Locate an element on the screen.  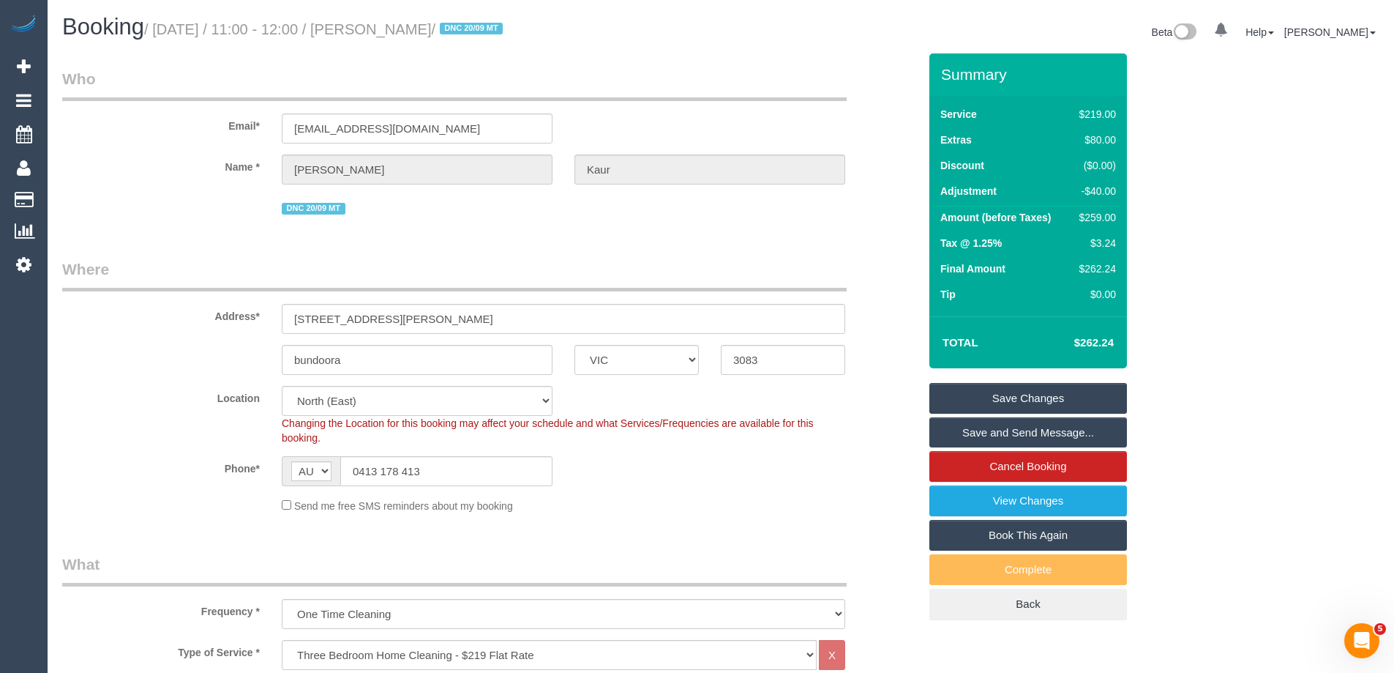
div: $262.24 is located at coordinates (1095, 269).